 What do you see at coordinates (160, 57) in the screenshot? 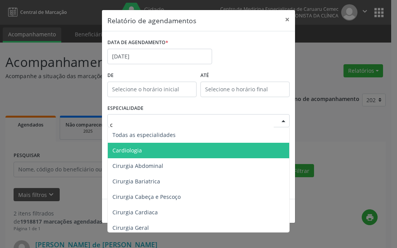
I see `input: Selecione uma data ou intervalo` at bounding box center [160, 57].